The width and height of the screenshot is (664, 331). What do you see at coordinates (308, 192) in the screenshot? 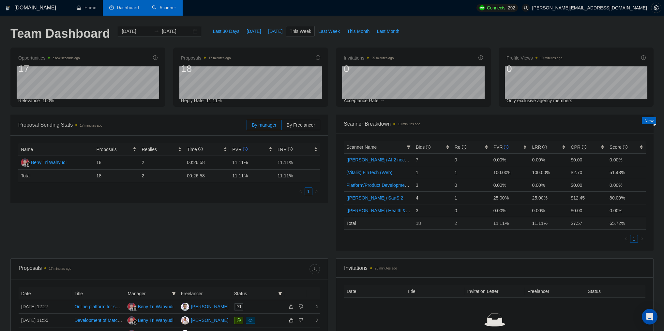
I see `a: 1` at bounding box center [308, 192].